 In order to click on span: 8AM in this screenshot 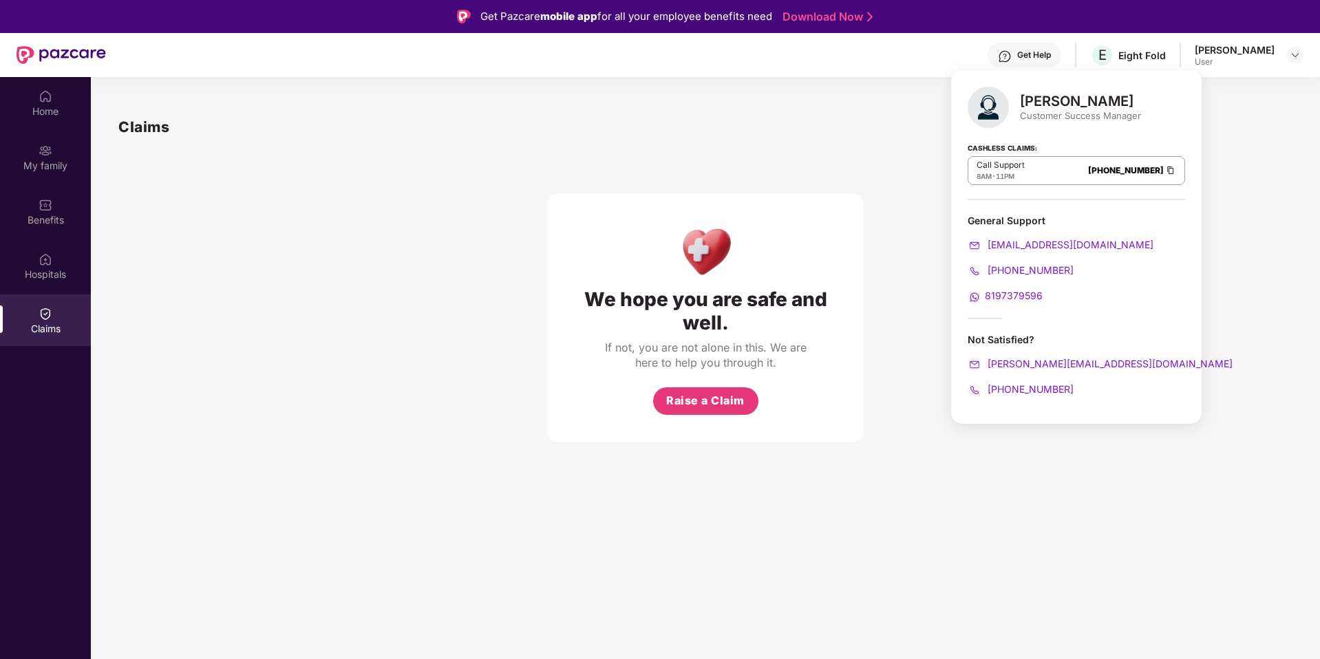, I will do `click(984, 176)`.